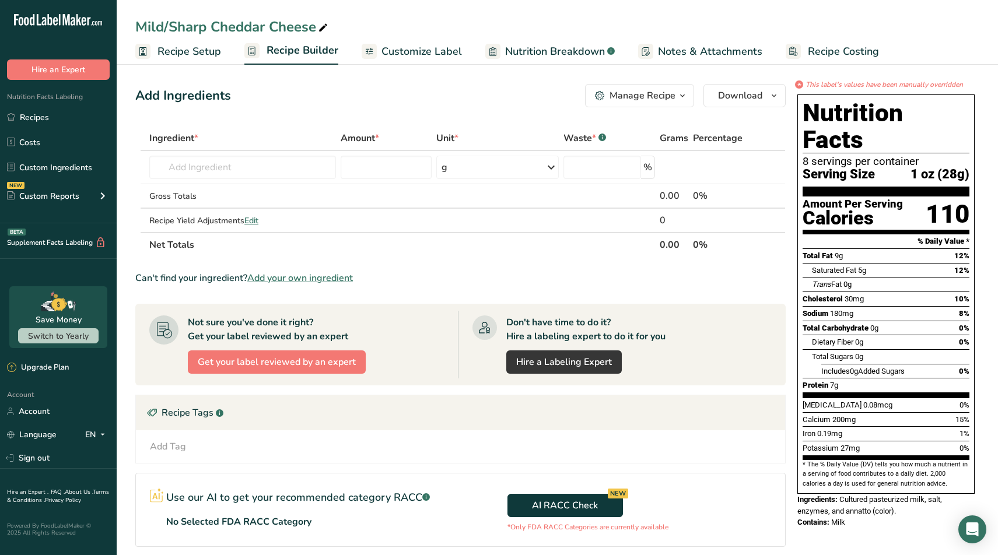 This screenshot has height=555, width=998. I want to click on span: 10%, so click(962, 299).